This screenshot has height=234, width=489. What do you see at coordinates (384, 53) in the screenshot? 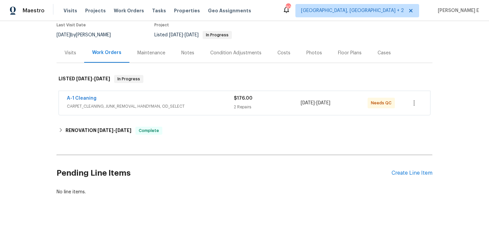
I see `div: Cases` at bounding box center [384, 53].